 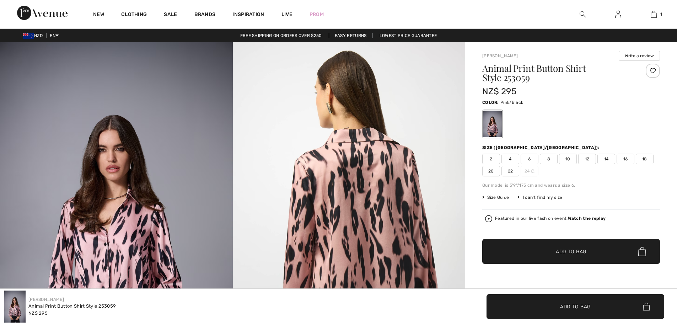 What do you see at coordinates (42, 13) in the screenshot?
I see `img: 1ère Avenue` at bounding box center [42, 13].